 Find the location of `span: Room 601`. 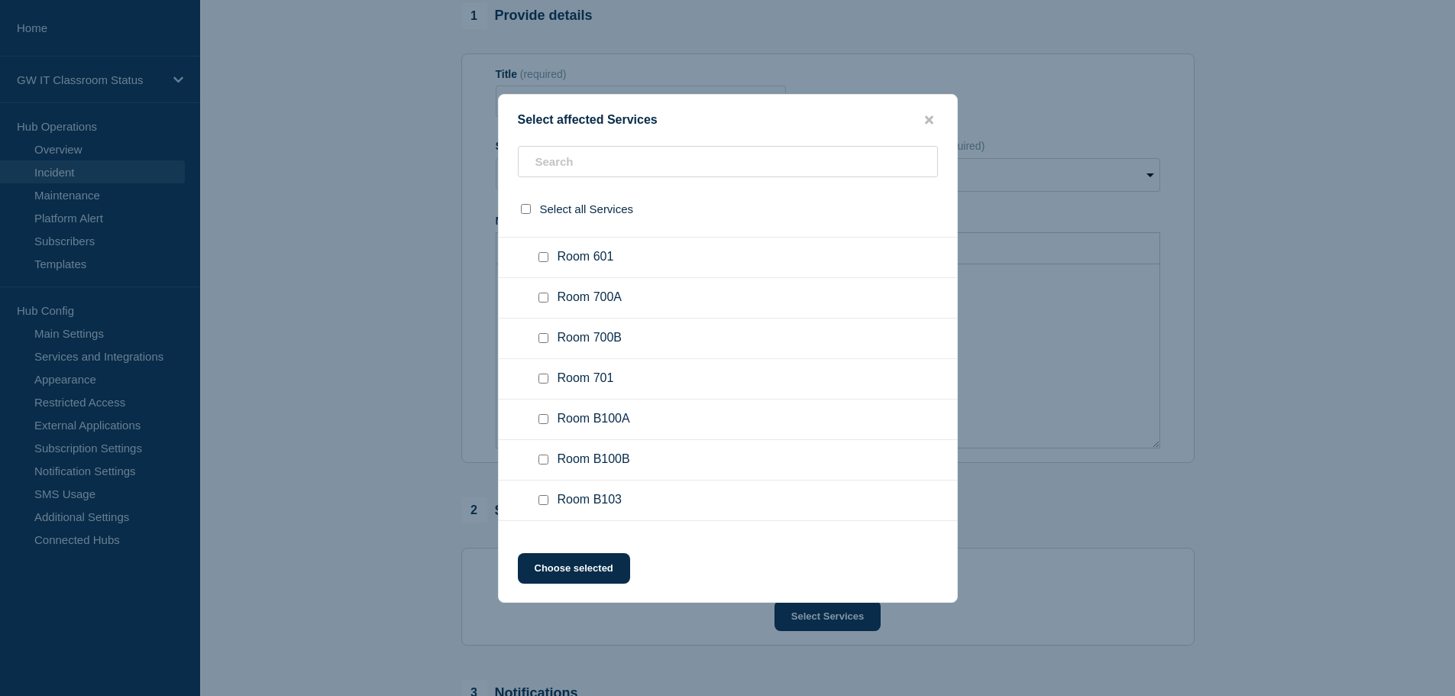

span: Room 601 is located at coordinates (586, 257).